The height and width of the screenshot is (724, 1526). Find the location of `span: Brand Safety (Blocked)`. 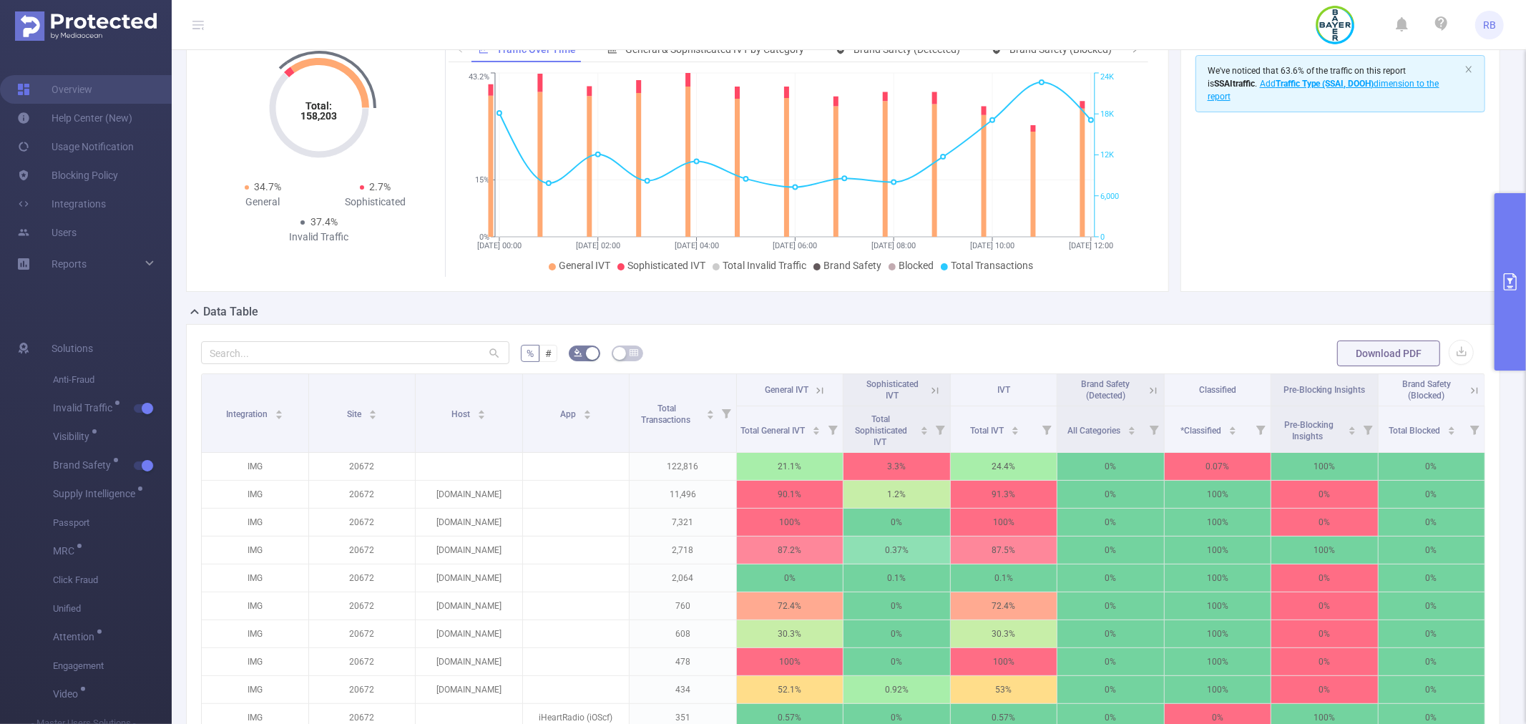

span: Brand Safety (Blocked) is located at coordinates (1427, 390).